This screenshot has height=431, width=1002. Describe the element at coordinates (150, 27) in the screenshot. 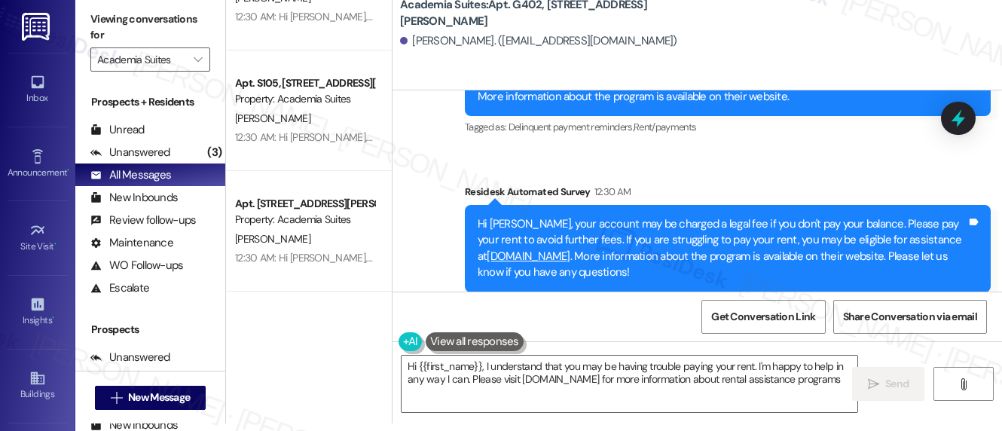

I see `label: Viewing conversations for` at that location.